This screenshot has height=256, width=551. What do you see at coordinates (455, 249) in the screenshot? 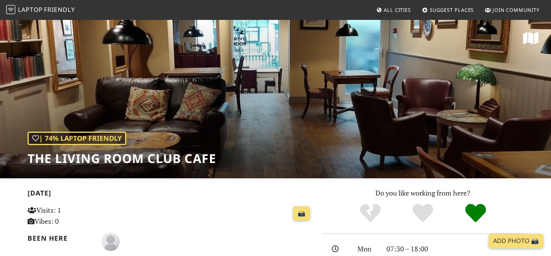
I see `div: 07:30 – 18:00` at bounding box center [455, 249].